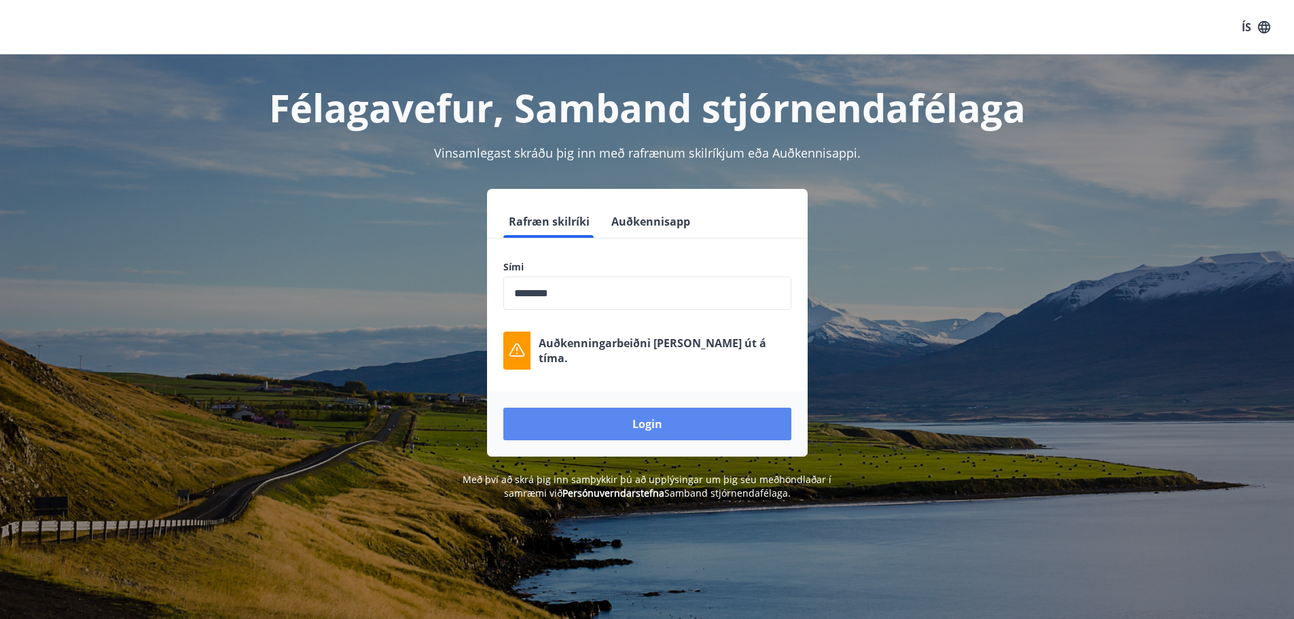 The image size is (1294, 619). Describe the element at coordinates (647, 267) in the screenshot. I see `label: Sími` at that location.